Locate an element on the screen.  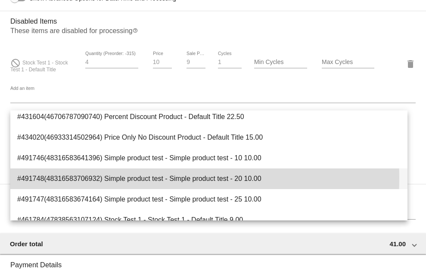
span: #491746(48316583641396) Simple product test - Simple product test - 10 10.00 is located at coordinates (209, 158).